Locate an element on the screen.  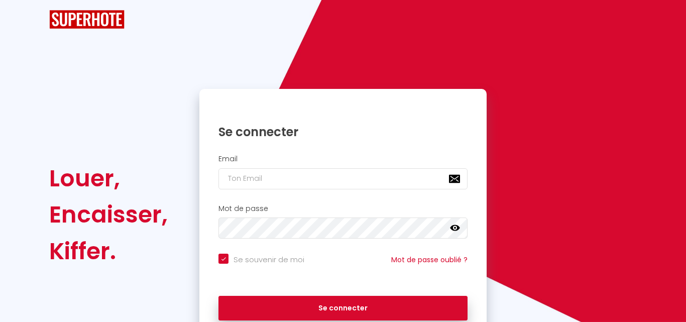
a: Mot de passe oublié ? is located at coordinates (429, 260).